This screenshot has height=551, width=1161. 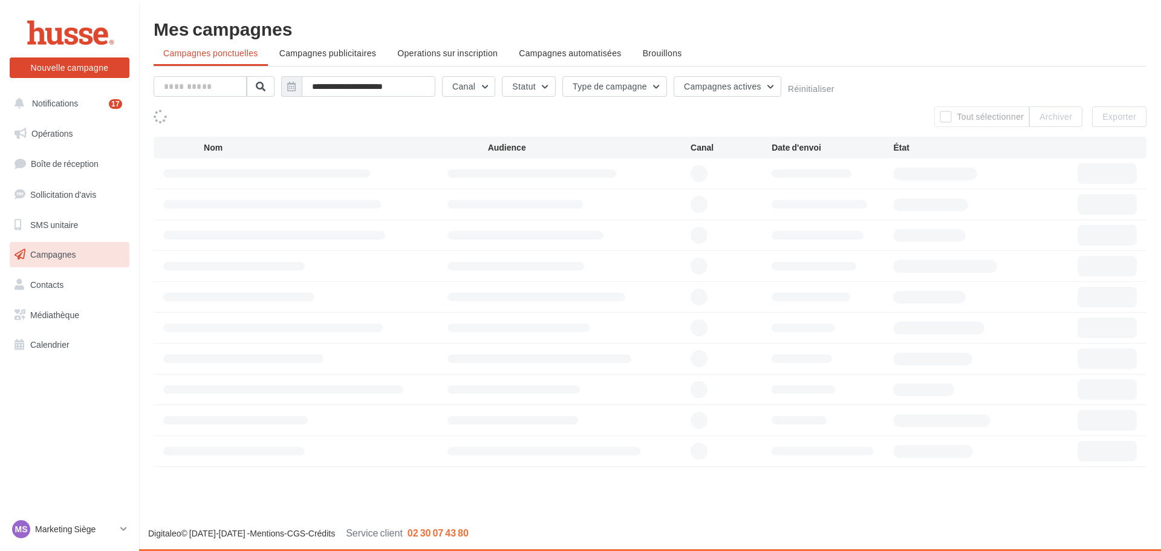 I want to click on div: Nom, so click(x=346, y=148).